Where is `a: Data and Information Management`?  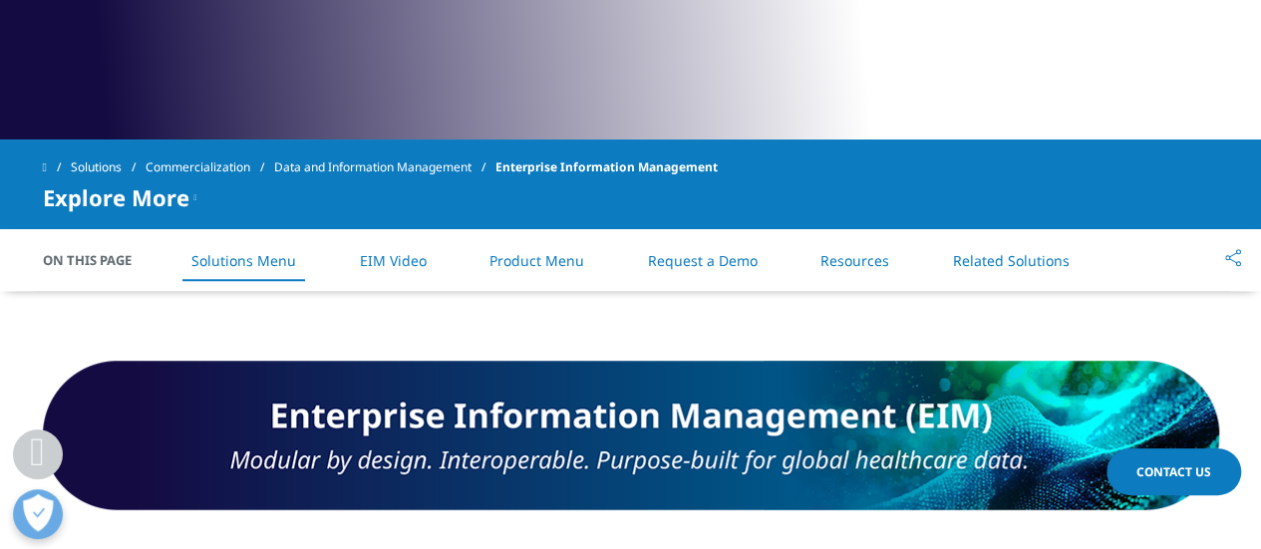
a: Data and Information Management is located at coordinates (385, 167).